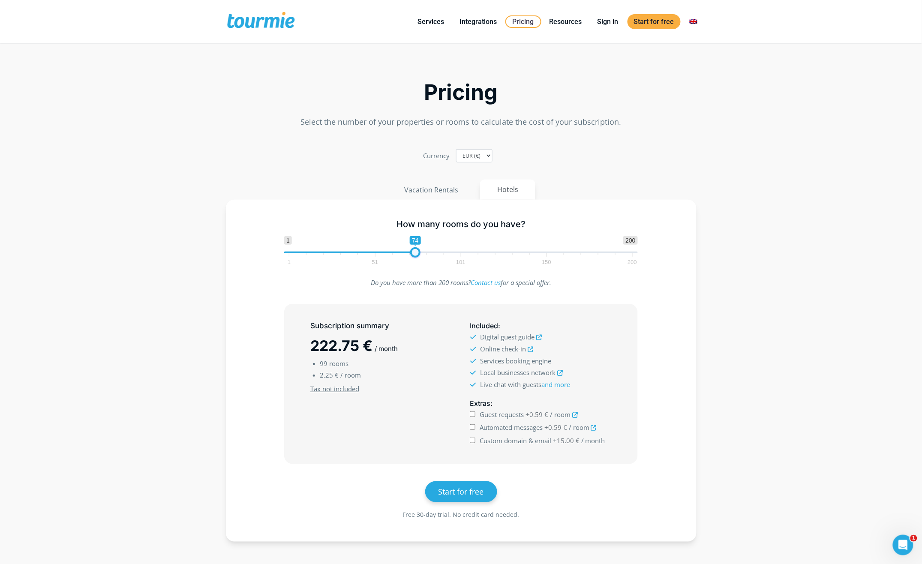 This screenshot has width=922, height=564. I want to click on span: +15.00 €, so click(566, 441).